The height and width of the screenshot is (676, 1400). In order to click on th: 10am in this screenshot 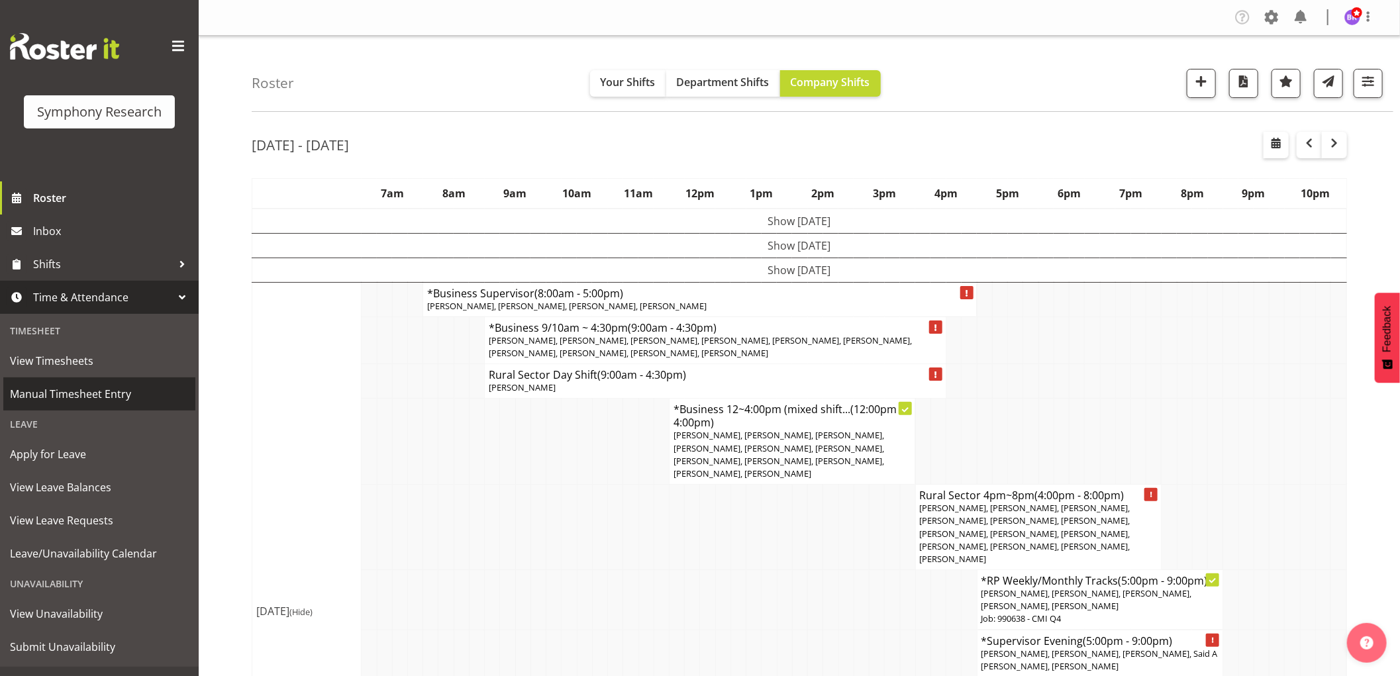, I will do `click(577, 193)`.